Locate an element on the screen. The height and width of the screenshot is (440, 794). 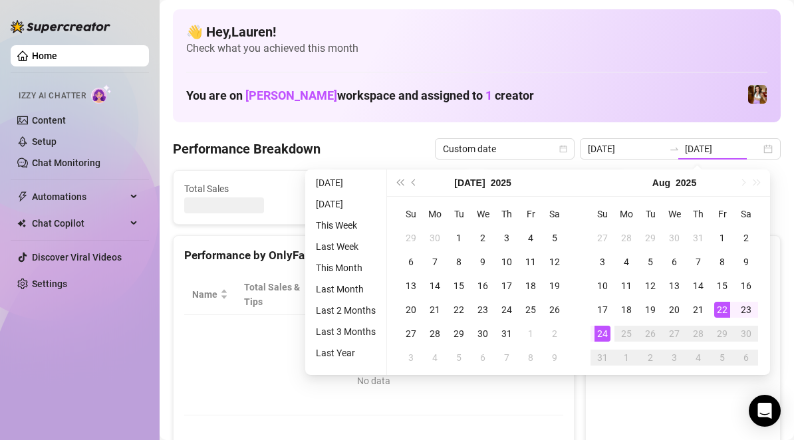
a: Setup is located at coordinates (44, 142).